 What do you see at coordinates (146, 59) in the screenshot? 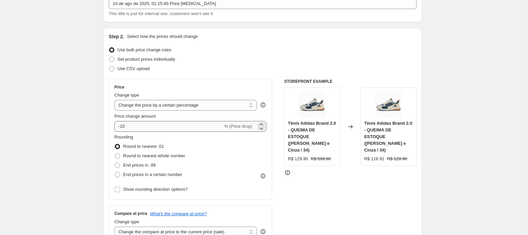
I see `span: Set product prices individually` at bounding box center [146, 59].